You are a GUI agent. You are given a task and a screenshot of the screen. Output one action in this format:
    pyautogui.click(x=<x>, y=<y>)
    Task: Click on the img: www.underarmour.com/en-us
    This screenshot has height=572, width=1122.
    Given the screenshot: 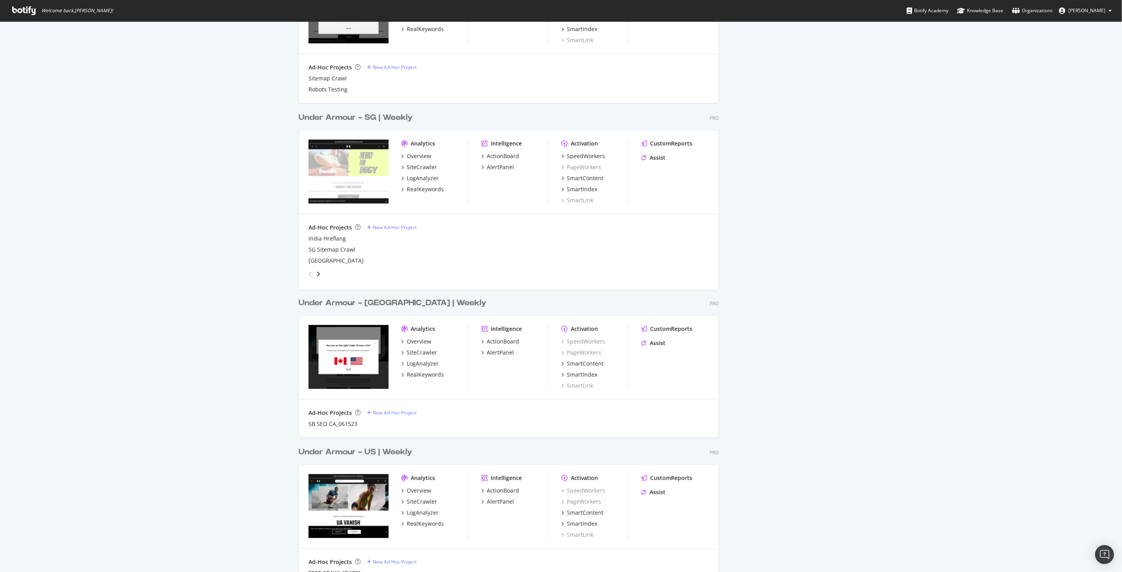 What is the action you would take?
    pyautogui.click(x=349, y=506)
    